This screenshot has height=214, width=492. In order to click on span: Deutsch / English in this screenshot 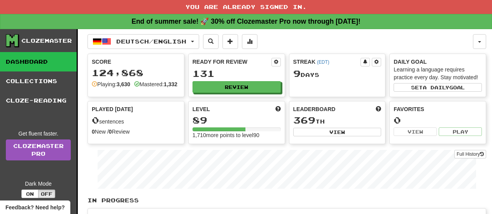, I will do `click(151, 41)`.